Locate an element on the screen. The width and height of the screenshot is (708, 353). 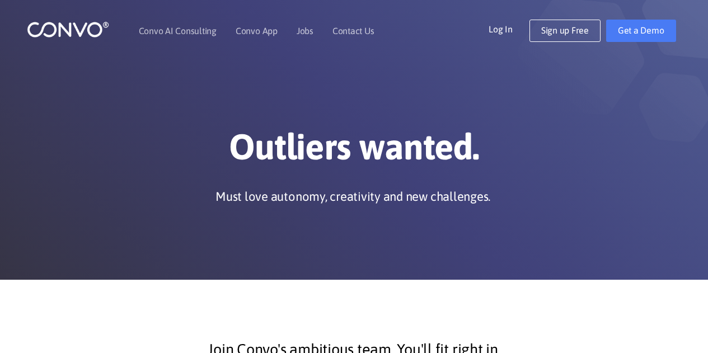
img: logo_1.png is located at coordinates (68, 29).